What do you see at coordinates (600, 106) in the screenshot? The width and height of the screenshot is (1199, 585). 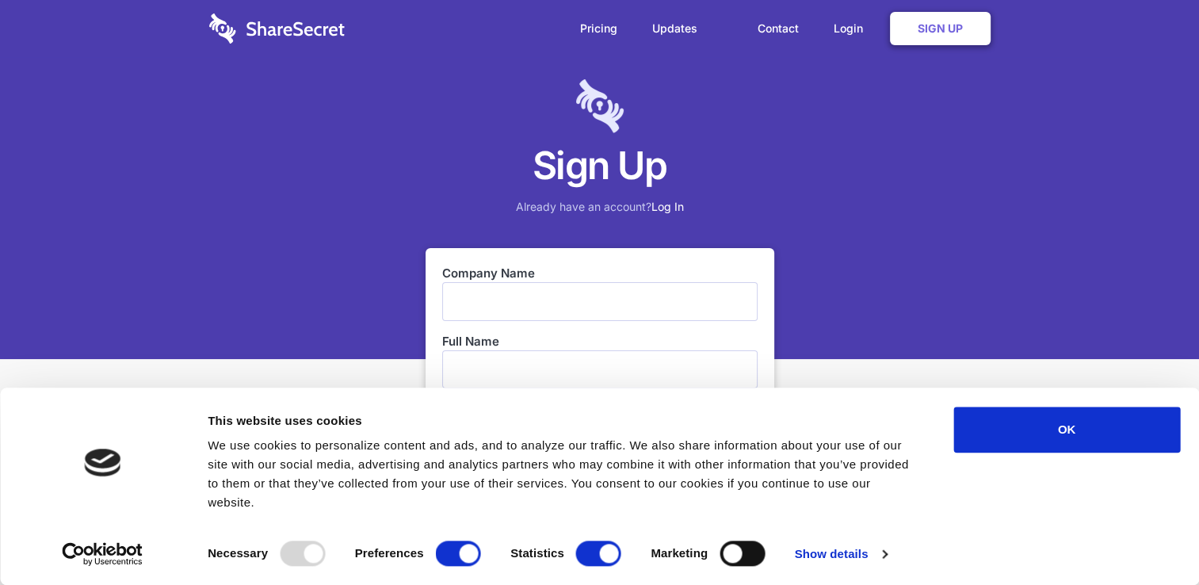 I see `img: logo-lt-purple-60x68@2x-c671a683ea72a1d466fb5d642181eefbee81c4e10ba9aed56c8e1d7e762e8086.png` at bounding box center [600, 106].